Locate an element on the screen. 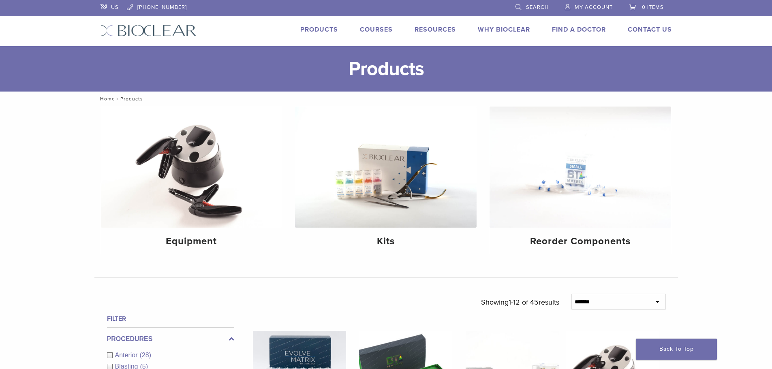  h4: Filter is located at coordinates (171, 319).